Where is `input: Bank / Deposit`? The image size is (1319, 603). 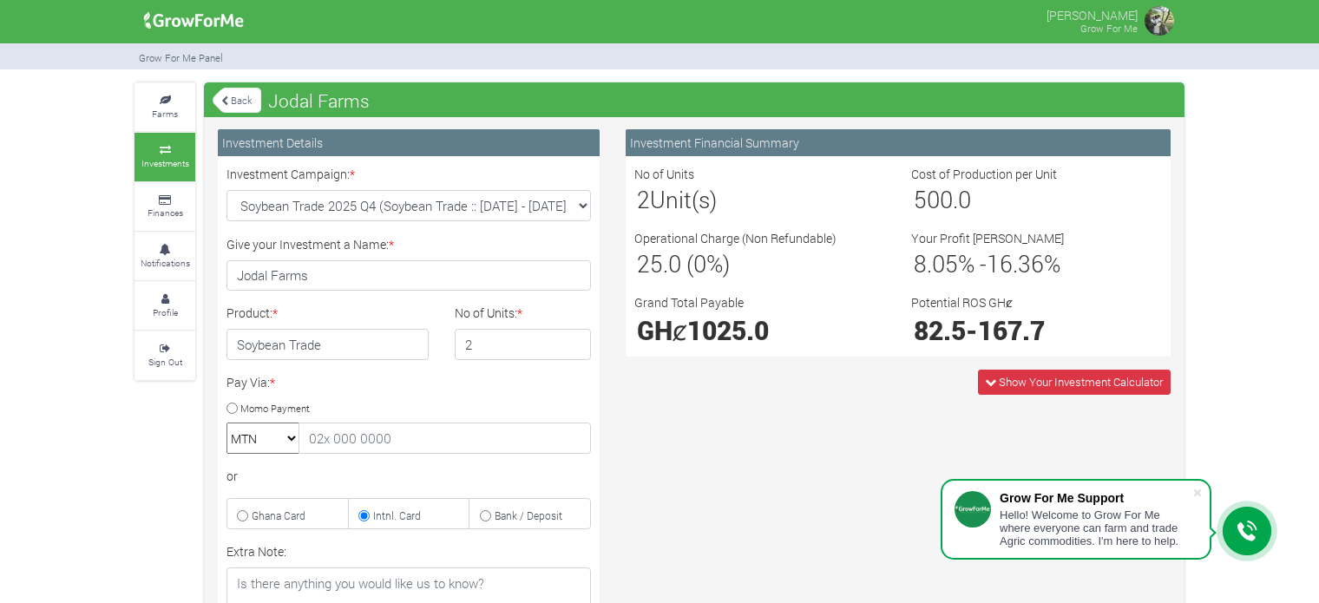
input: Bank / Deposit is located at coordinates (485, 515).